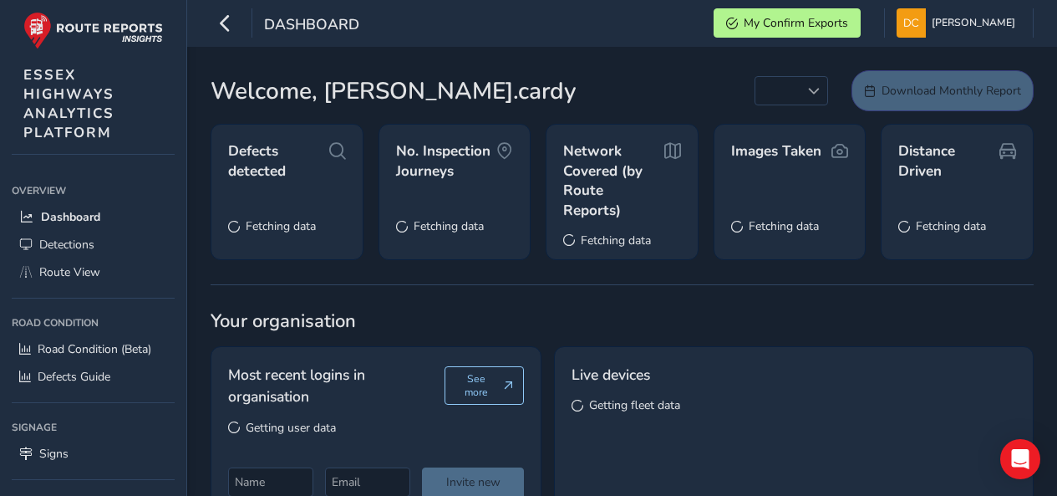 This screenshot has height=496, width=1057. Describe the element at coordinates (1021, 459) in the screenshot. I see `div: Open Intercom Messenger` at that location.